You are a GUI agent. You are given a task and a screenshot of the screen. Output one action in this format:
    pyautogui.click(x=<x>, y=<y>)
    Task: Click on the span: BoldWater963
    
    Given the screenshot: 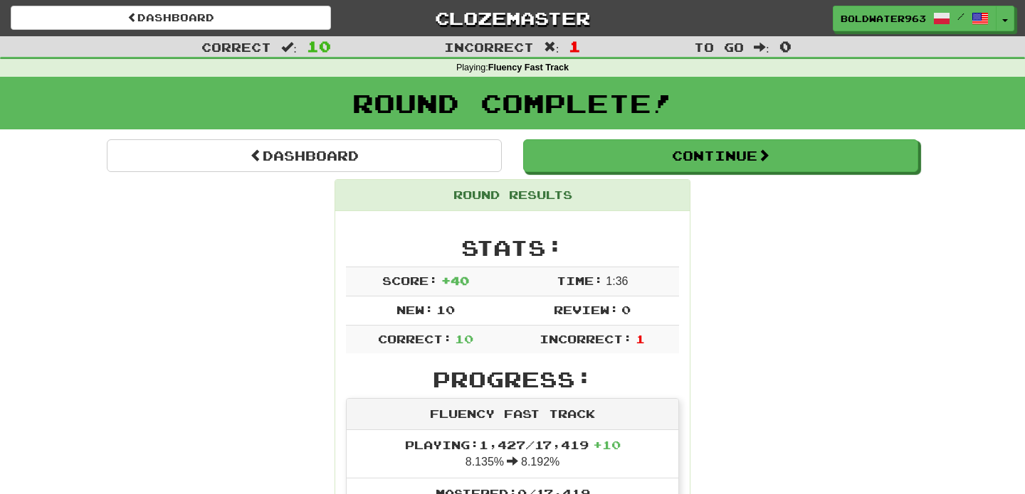 What is the action you would take?
    pyautogui.click(x=883, y=18)
    